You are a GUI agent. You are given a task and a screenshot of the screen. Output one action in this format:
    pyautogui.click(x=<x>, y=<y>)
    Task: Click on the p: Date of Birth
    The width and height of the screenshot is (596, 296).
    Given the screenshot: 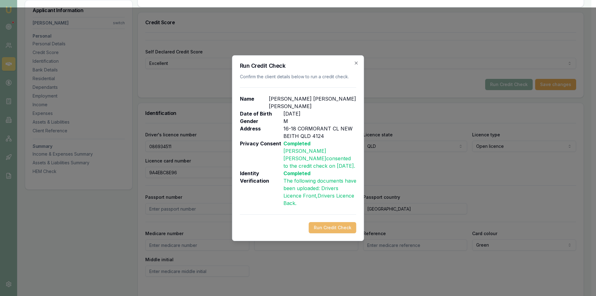 What is the action you would take?
    pyautogui.click(x=262, y=114)
    